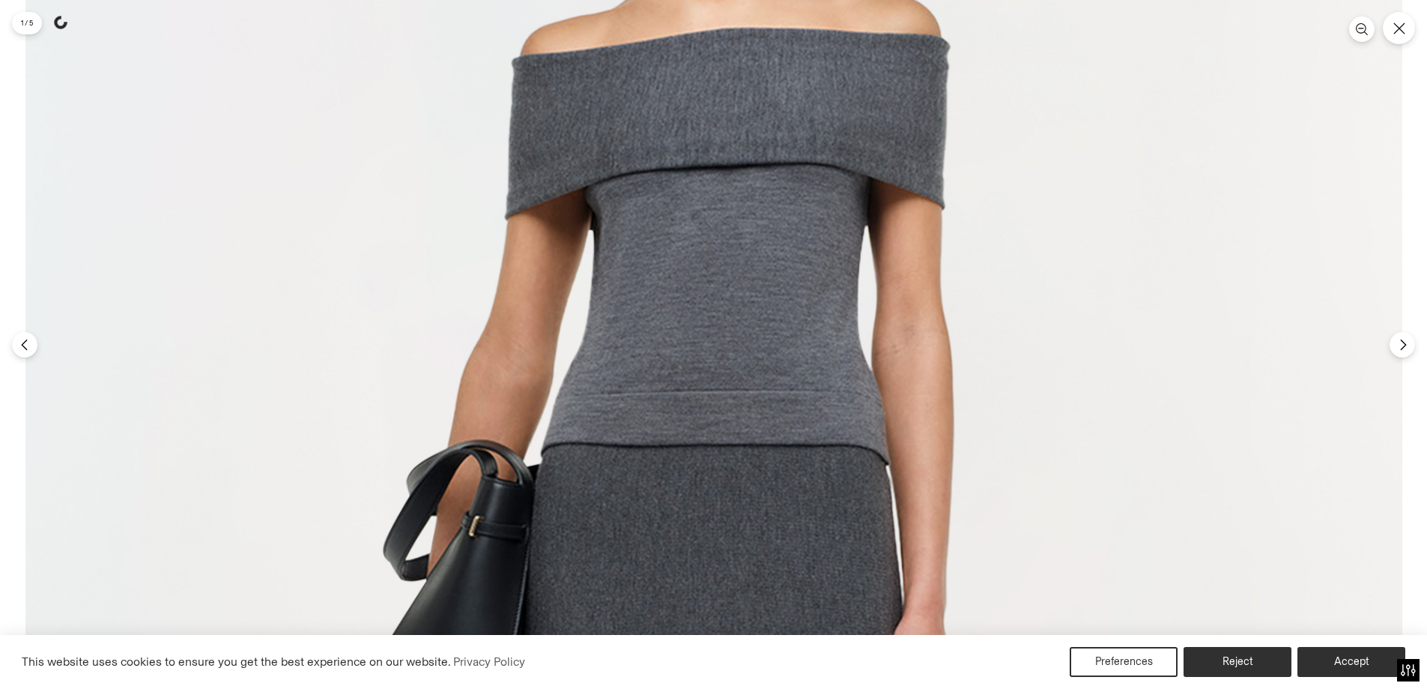 The height and width of the screenshot is (689, 1427). I want to click on div: 1 / 5, so click(27, 23).